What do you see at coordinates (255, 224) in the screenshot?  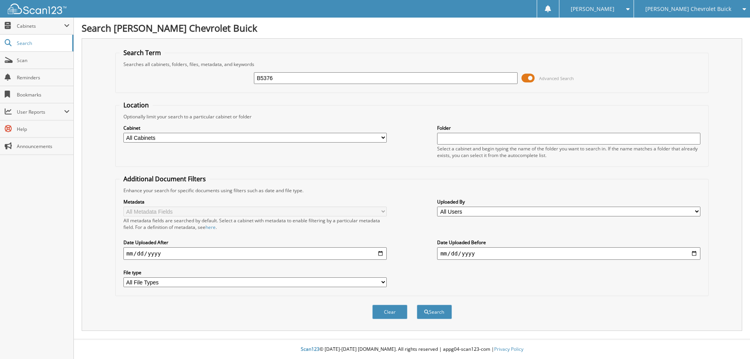 I see `div: All metadata fields are searched by default. Select a cabinet with metadata to enable filtering b...` at bounding box center [255, 224].